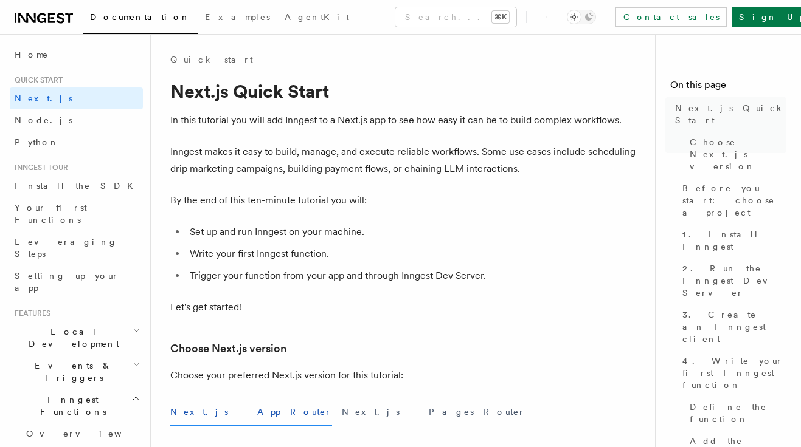  I want to click on span: Define the function, so click(737, 413).